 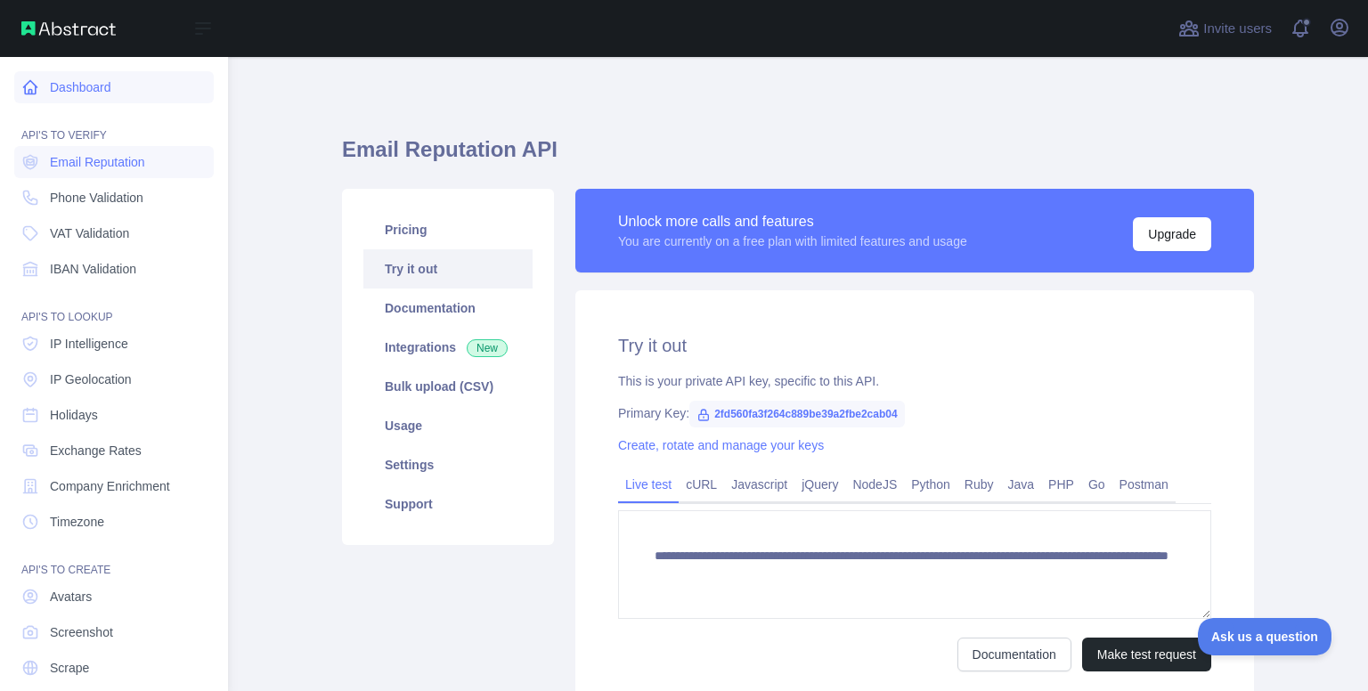 What do you see at coordinates (91, 379) in the screenshot?
I see `span: IP Geolocation` at bounding box center [91, 379].